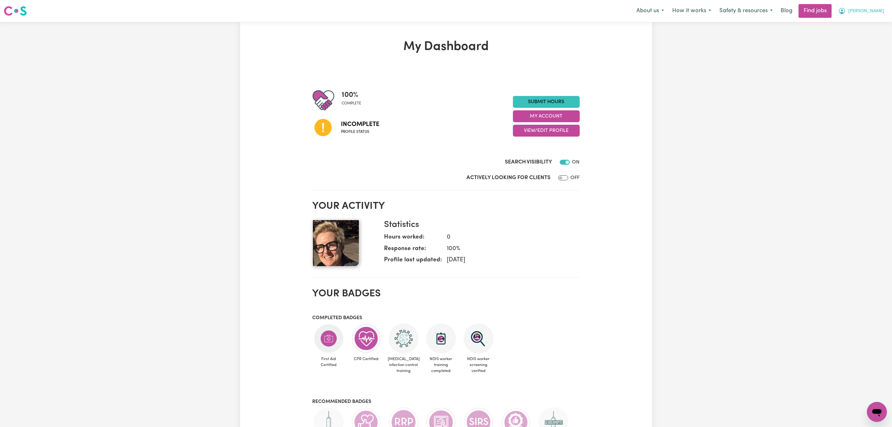 The width and height of the screenshot is (892, 427). Describe the element at coordinates (575, 178) in the screenshot. I see `span: OFF` at that location.